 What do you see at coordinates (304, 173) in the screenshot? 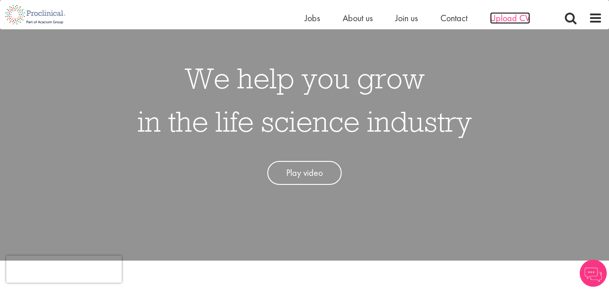
I see `a: Play video` at bounding box center [304, 173].